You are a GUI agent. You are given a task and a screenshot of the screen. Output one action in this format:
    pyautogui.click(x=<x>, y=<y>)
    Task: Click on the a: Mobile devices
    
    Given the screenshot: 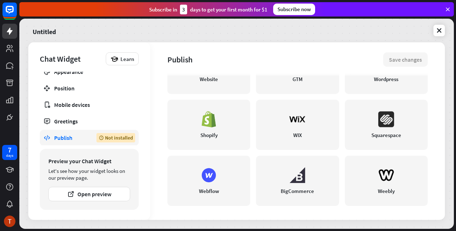 What is the action you would take?
    pyautogui.click(x=89, y=105)
    